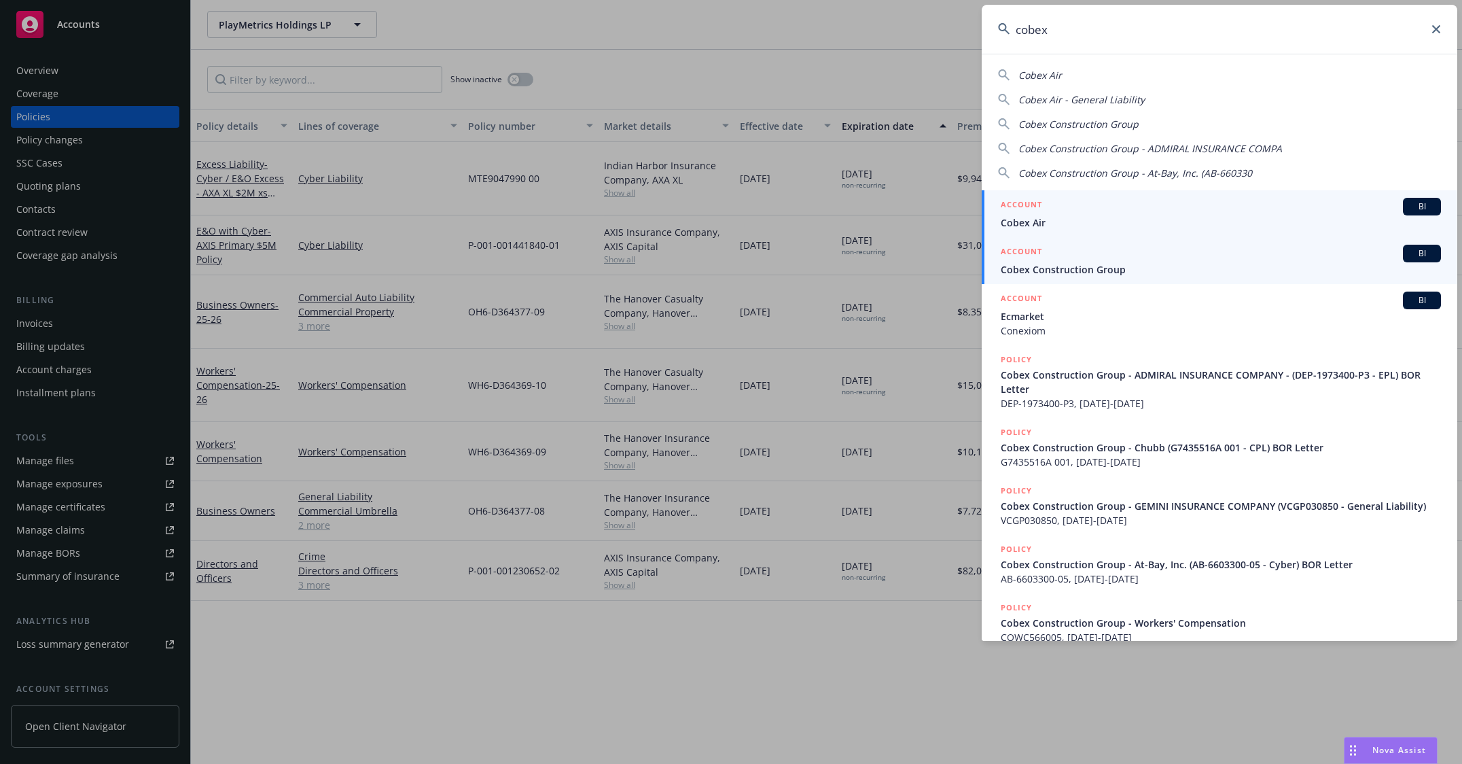 The width and height of the screenshot is (1462, 764). Describe the element at coordinates (1221, 564) in the screenshot. I see `span: Cobex Construction Group - At-Bay, Inc. (AB-6603300-05 - Cyber) BOR Letter` at that location.